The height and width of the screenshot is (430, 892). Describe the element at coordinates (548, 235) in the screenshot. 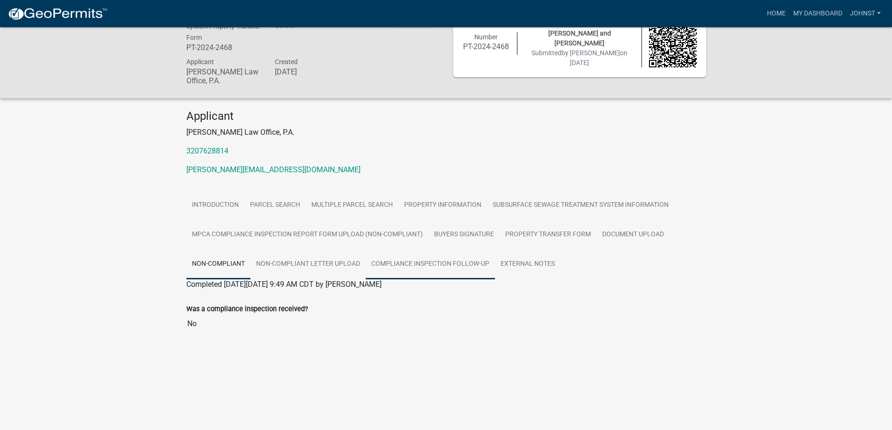

I see `a: Property Transfer Form` at that location.